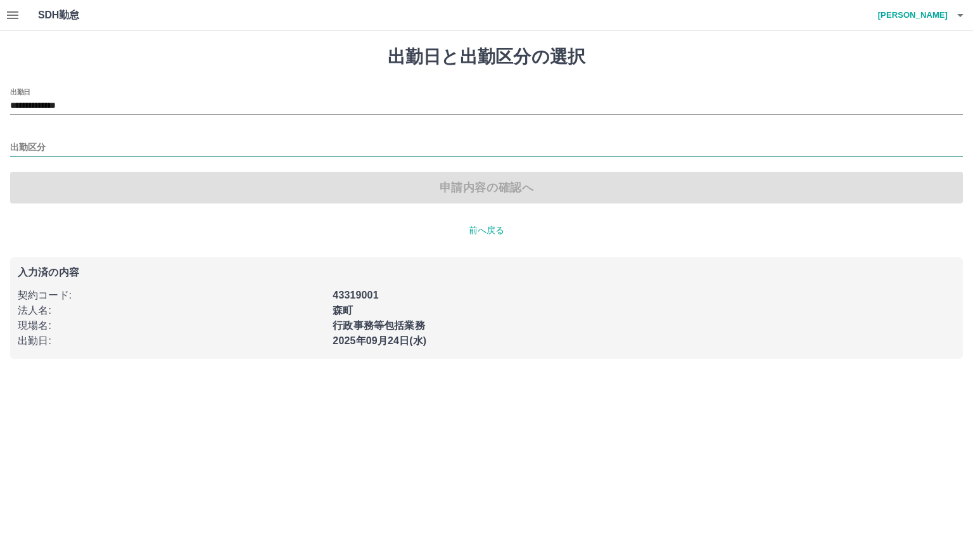 The width and height of the screenshot is (973, 547). What do you see at coordinates (380, 340) in the screenshot?
I see `b: 2025年09月24日(水)` at bounding box center [380, 340].